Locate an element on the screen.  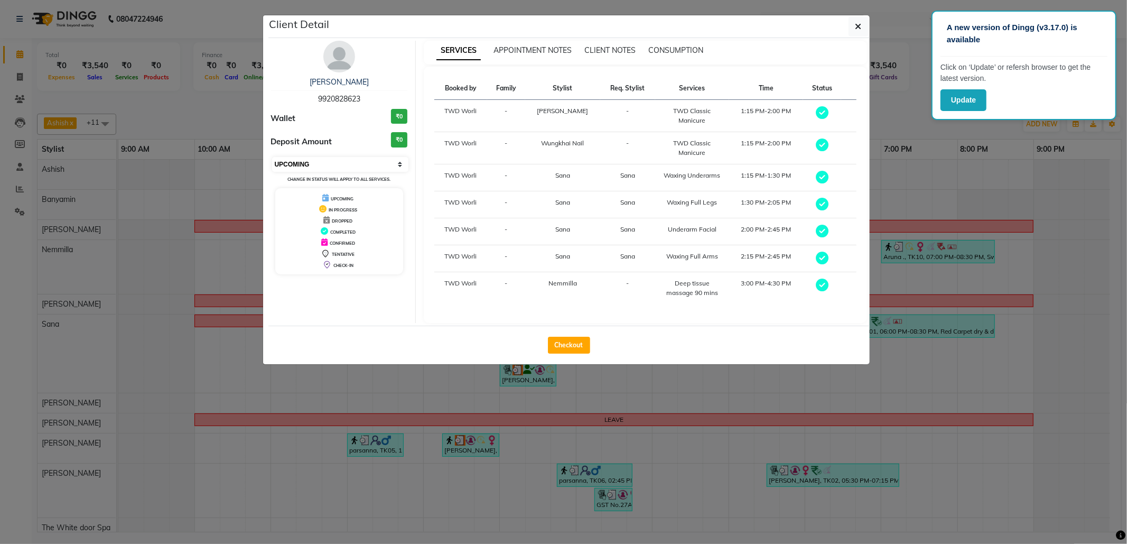
th: Status is located at coordinates (822, 88).